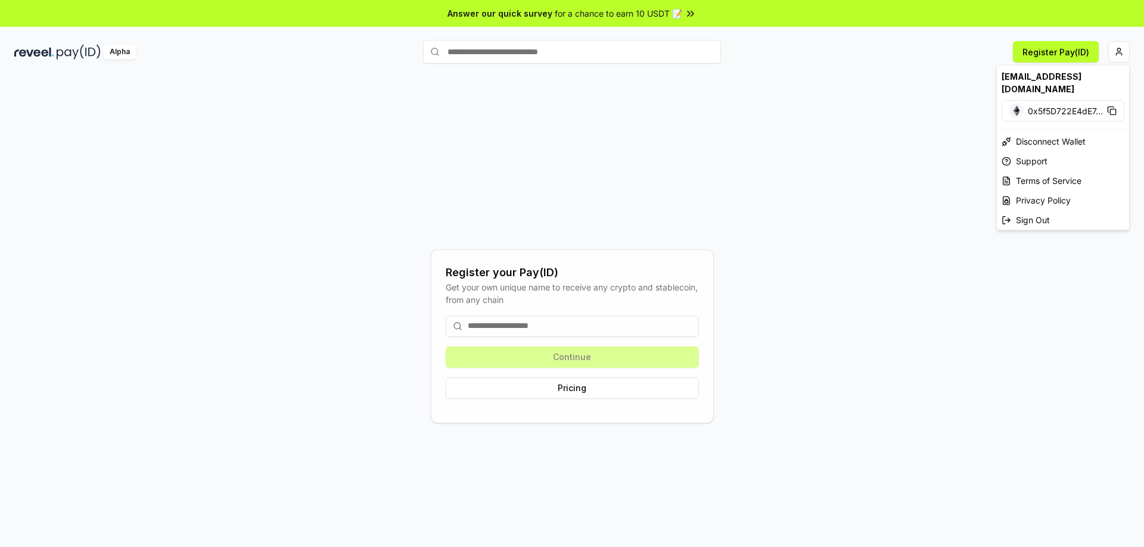 This screenshot has height=547, width=1144. Describe the element at coordinates (1016, 111) in the screenshot. I see `img: Ethereum` at that location.